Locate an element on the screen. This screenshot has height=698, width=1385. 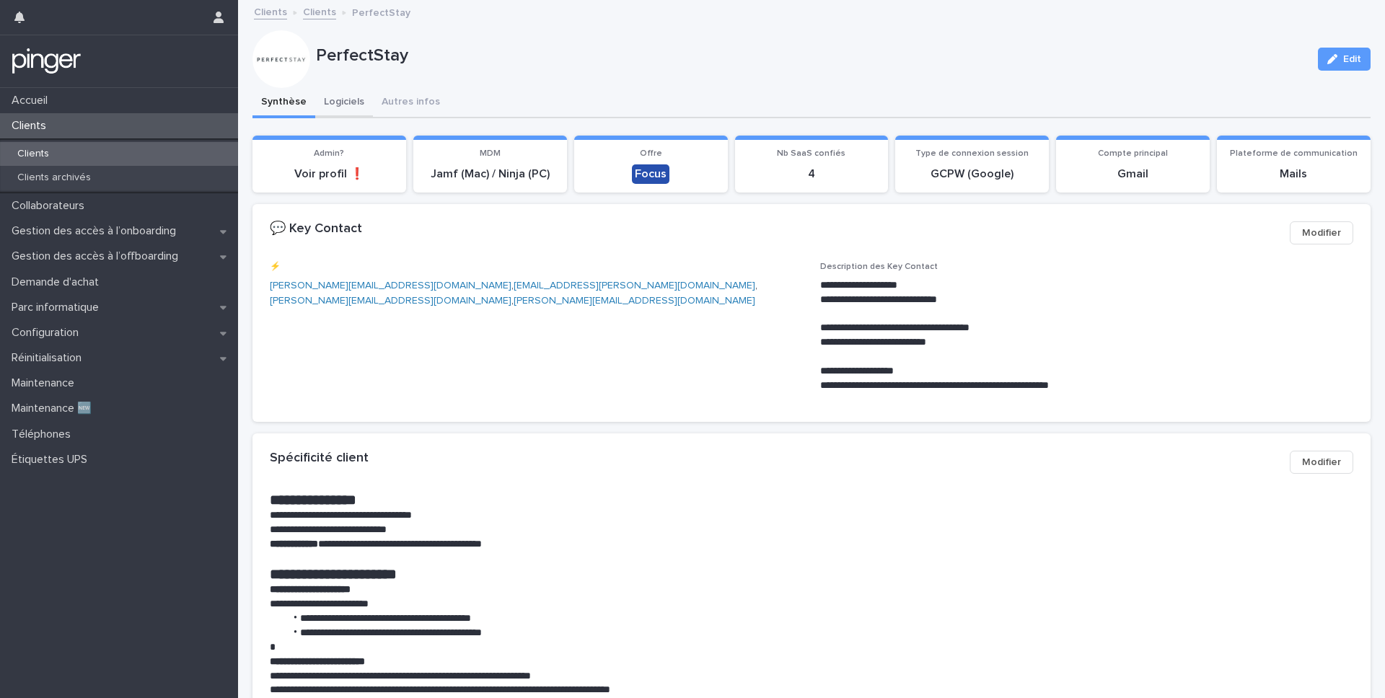
p: Configuration is located at coordinates (48, 332).